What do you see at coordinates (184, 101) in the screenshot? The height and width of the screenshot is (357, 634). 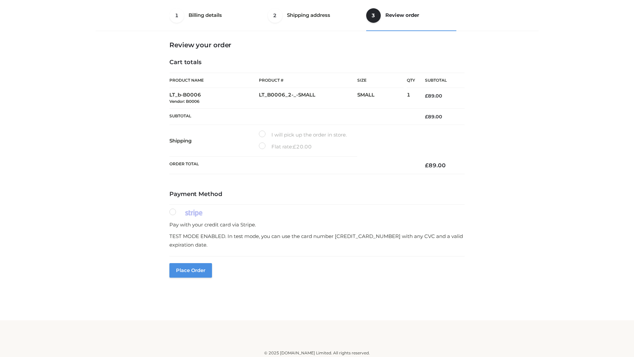 I see `small: Vendor: B0006` at bounding box center [184, 101].